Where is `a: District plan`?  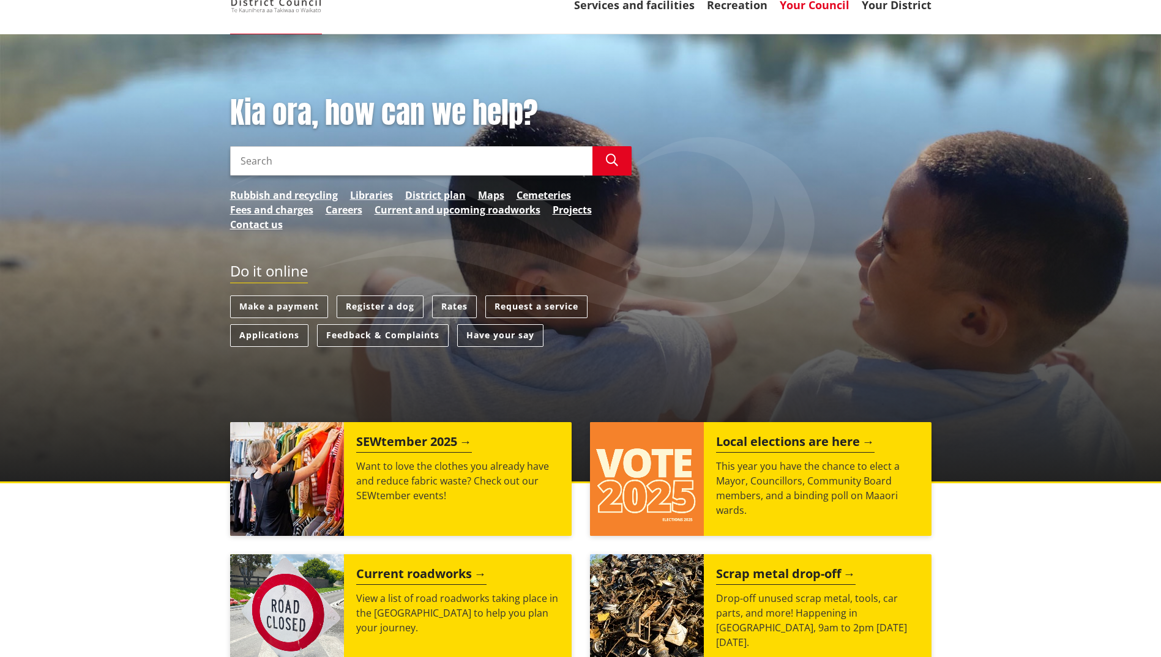
a: District plan is located at coordinates (435, 195).